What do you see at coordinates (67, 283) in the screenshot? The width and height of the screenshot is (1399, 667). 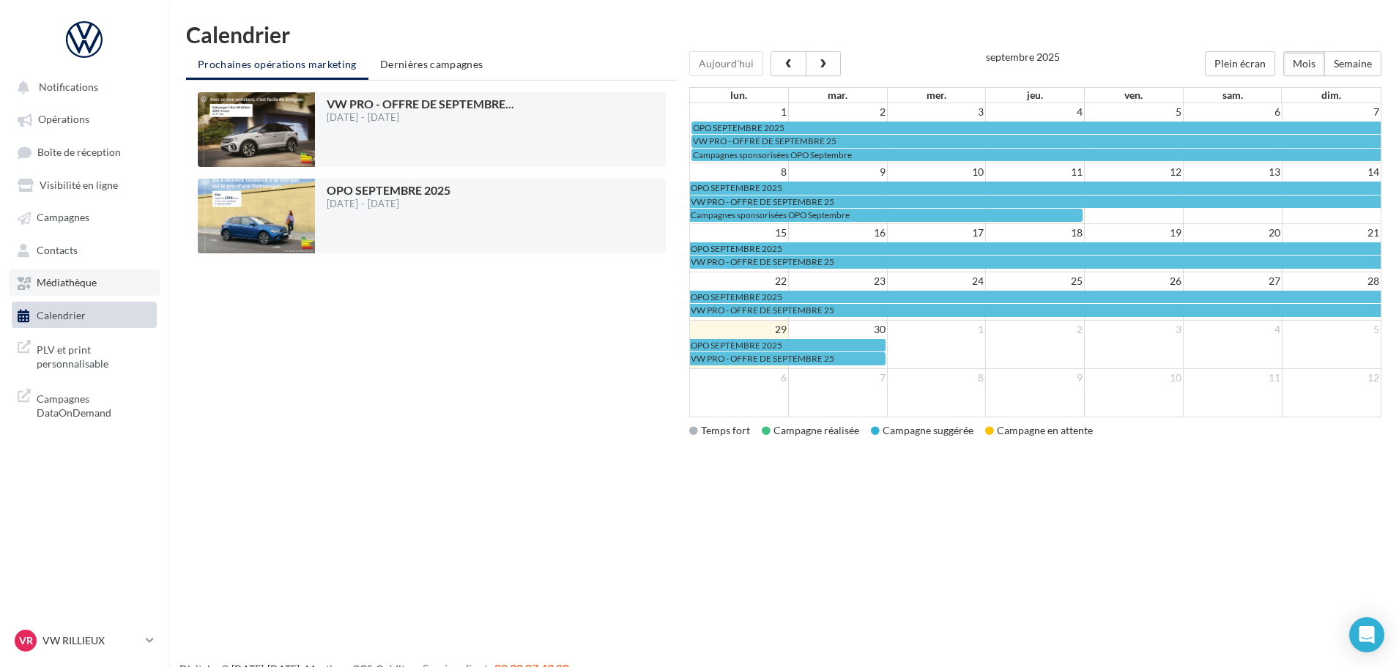 I see `span: Médiathèque` at bounding box center [67, 283].